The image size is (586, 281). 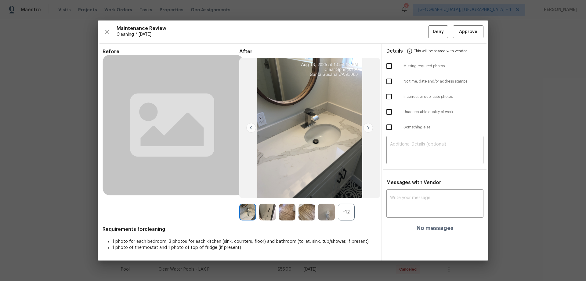 What do you see at coordinates (468, 32) in the screenshot?
I see `button: Approve` at bounding box center [468, 32].